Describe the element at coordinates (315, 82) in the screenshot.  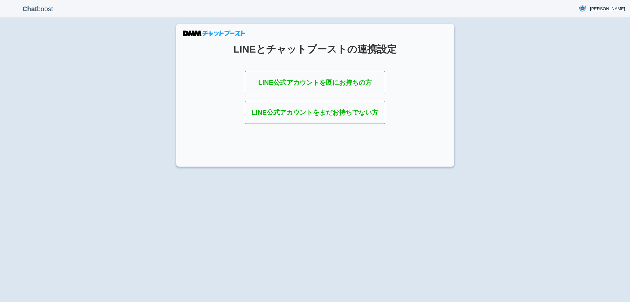
I see `a: LINE公式アカウントを既にお持ちの方` at that location.